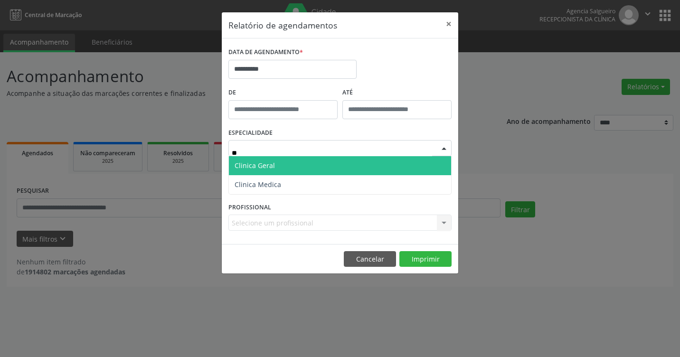 The image size is (680, 357). What do you see at coordinates (258, 184) in the screenshot?
I see `span: Clinica Medica` at bounding box center [258, 184].